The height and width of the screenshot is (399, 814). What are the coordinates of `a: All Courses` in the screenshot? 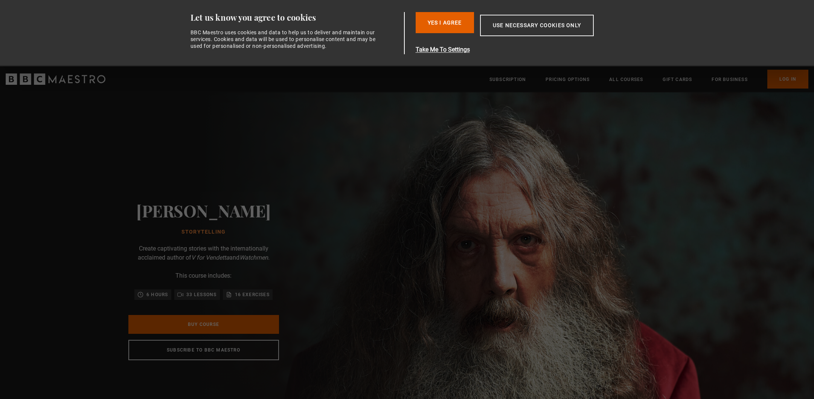 It's located at (626, 79).